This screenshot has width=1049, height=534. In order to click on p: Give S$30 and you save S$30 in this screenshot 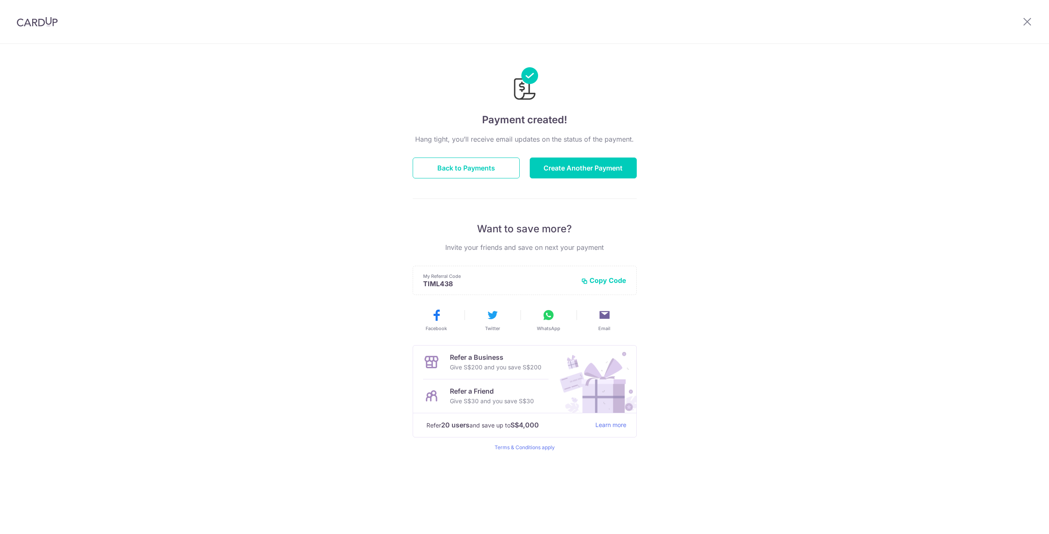, I will do `click(492, 401)`.